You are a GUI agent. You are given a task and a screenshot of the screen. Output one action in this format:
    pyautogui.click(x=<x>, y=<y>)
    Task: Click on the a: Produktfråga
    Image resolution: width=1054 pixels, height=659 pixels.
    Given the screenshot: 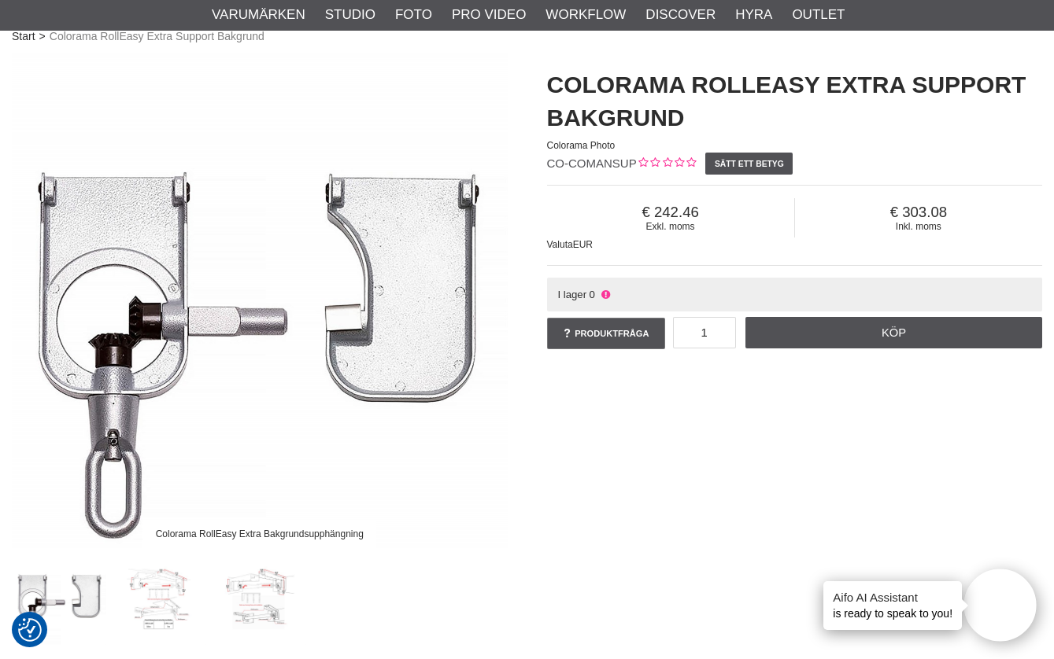 What is the action you would take?
    pyautogui.click(x=606, y=334)
    